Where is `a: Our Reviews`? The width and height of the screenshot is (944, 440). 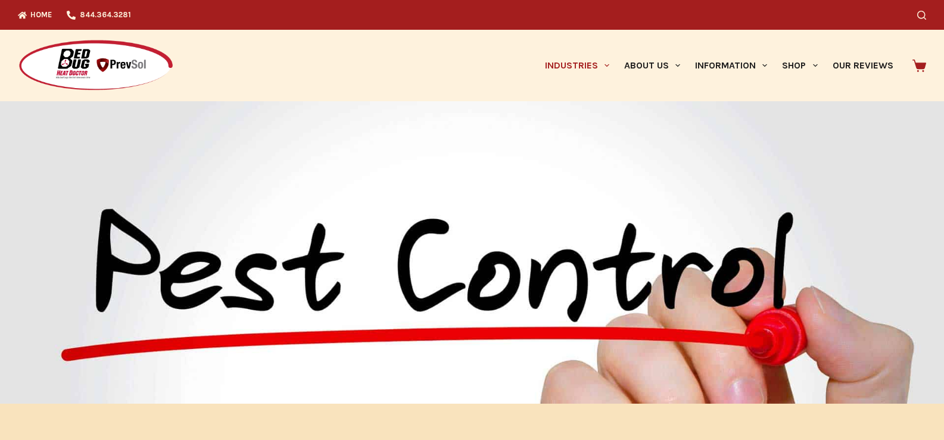
a: Our Reviews is located at coordinates (863, 66).